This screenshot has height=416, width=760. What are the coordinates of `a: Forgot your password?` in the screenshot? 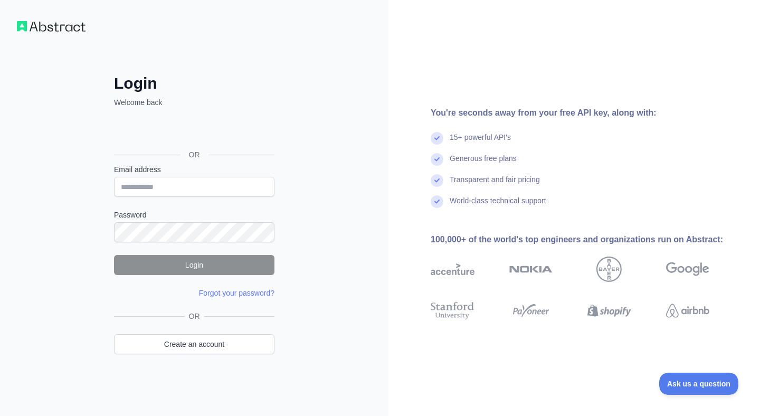 It's located at (236, 293).